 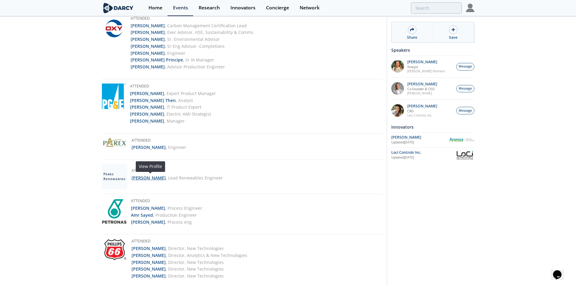 I want to click on span: Sr. Environmental Advisor, so click(x=194, y=39).